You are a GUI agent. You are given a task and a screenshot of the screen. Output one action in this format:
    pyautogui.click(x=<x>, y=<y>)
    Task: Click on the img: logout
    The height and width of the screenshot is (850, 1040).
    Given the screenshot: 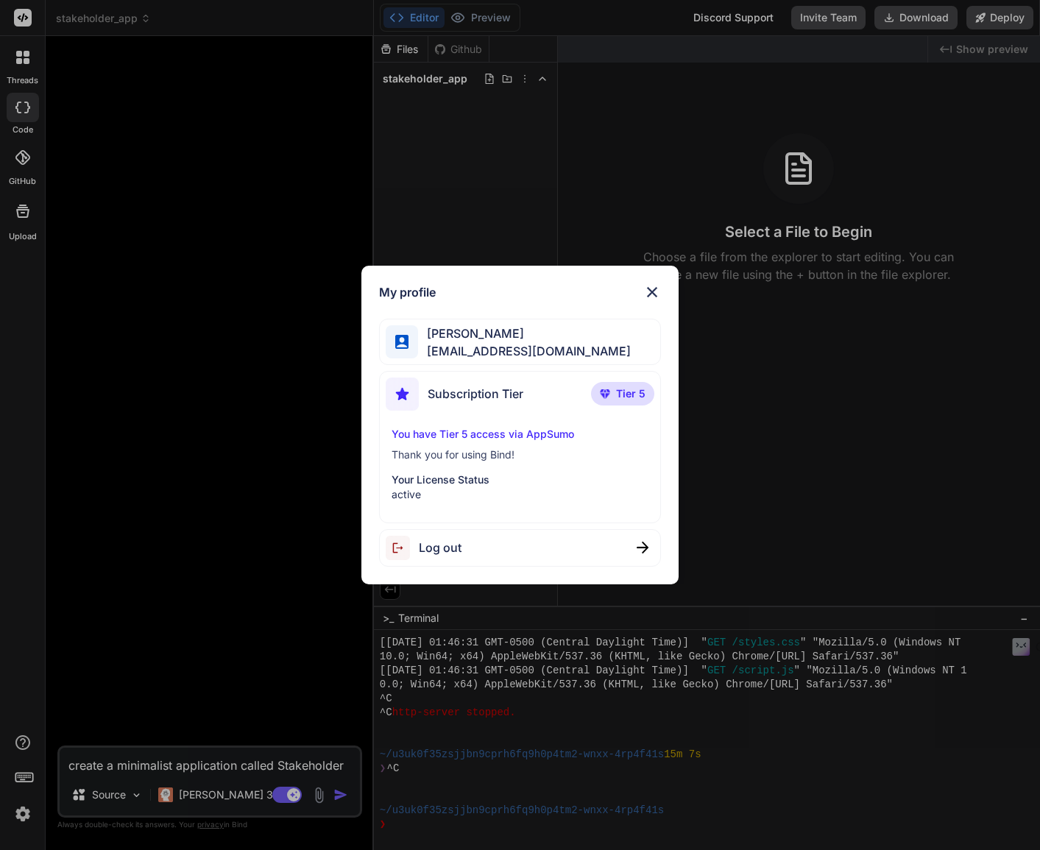 What is the action you would take?
    pyautogui.click(x=402, y=548)
    